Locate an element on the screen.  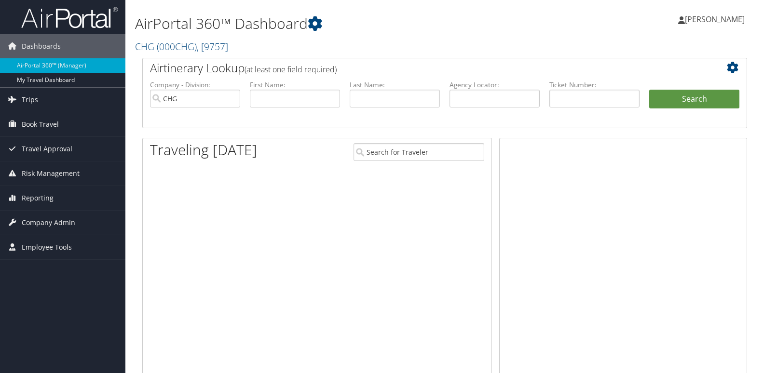
span: Dashboards is located at coordinates (41, 46).